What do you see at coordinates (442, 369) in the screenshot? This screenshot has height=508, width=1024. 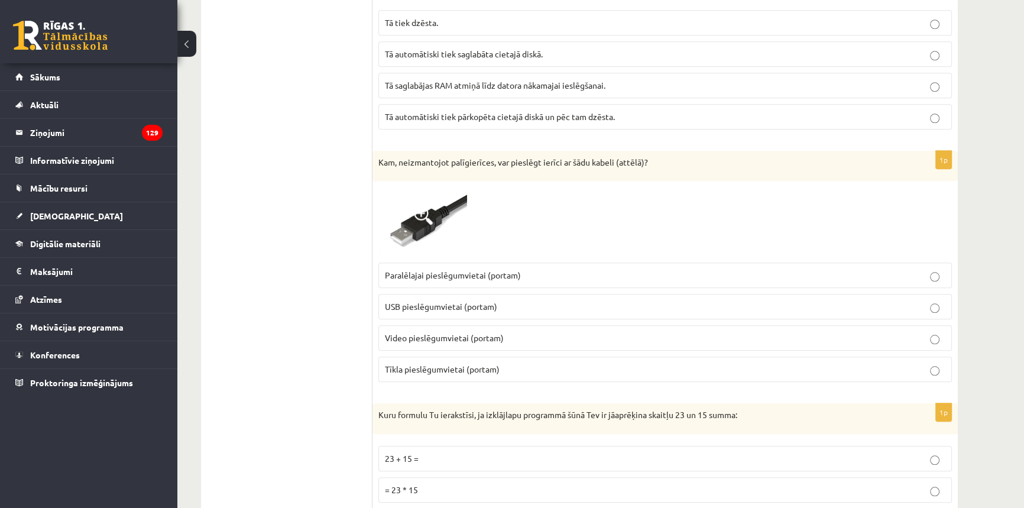 I see `span: Tīkla pieslēgumvietai (portam)` at bounding box center [442, 369].